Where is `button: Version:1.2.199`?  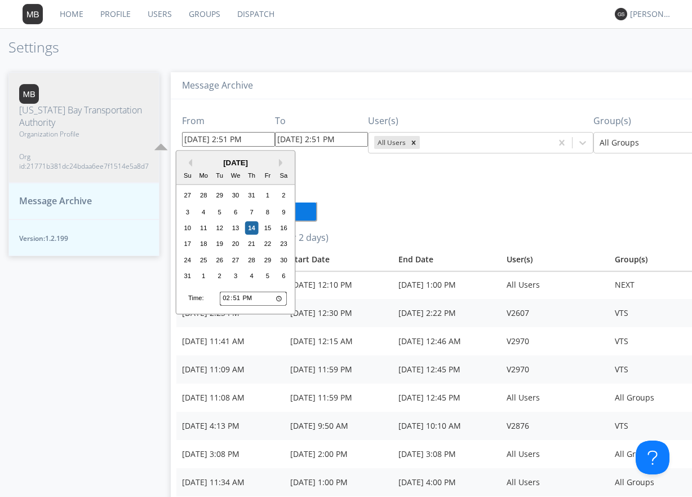 button: Version:1.2.199 is located at coordinates (84, 237).